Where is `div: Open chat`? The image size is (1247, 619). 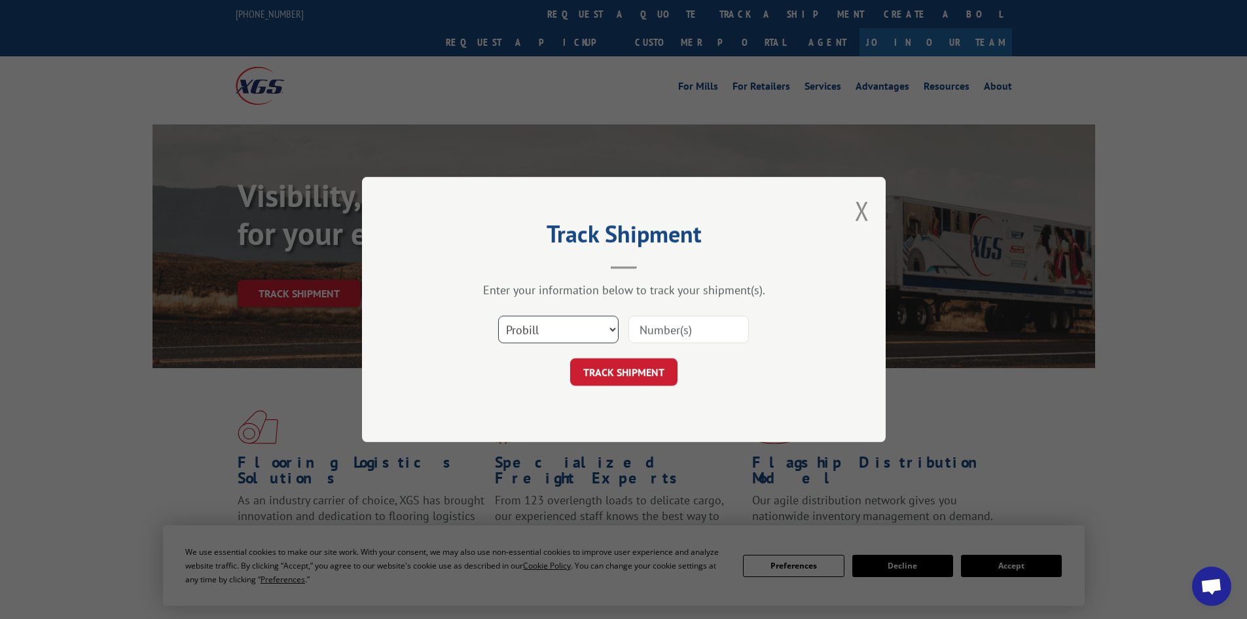
div: Open chat is located at coordinates (1211, 586).